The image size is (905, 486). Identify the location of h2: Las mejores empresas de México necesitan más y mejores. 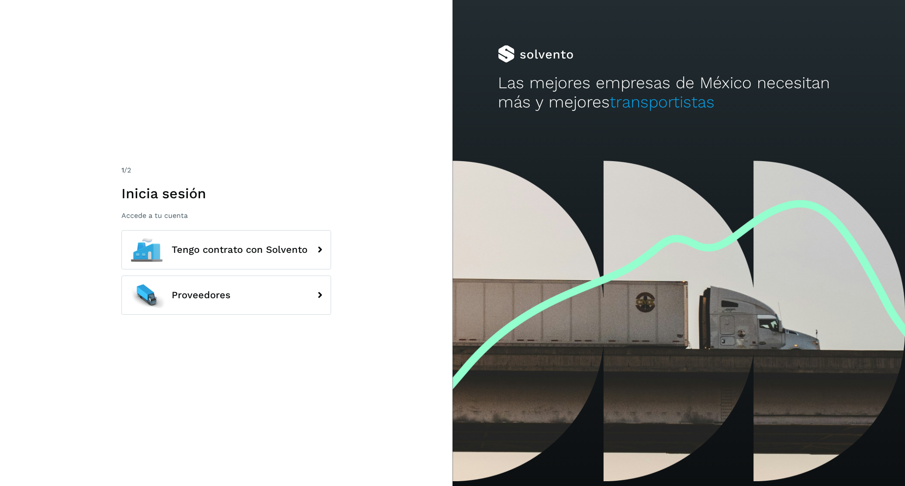
(679, 93).